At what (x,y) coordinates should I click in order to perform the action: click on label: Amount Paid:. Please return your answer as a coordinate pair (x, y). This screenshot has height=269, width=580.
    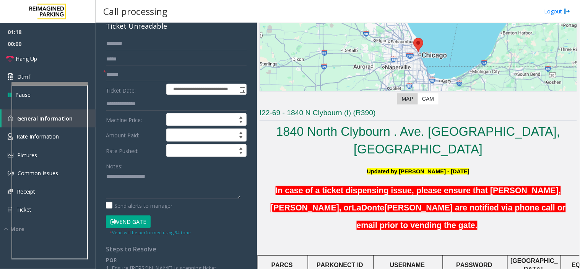
    Looking at the image, I should click on (134, 135).